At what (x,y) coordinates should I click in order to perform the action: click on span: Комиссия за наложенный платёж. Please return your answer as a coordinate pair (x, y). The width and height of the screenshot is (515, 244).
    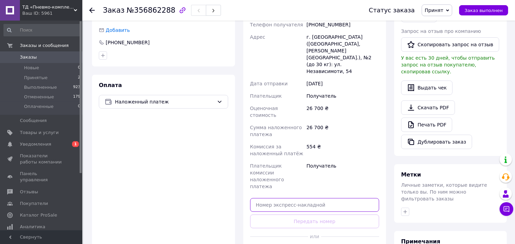
    Looking at the image, I should click on (277, 150).